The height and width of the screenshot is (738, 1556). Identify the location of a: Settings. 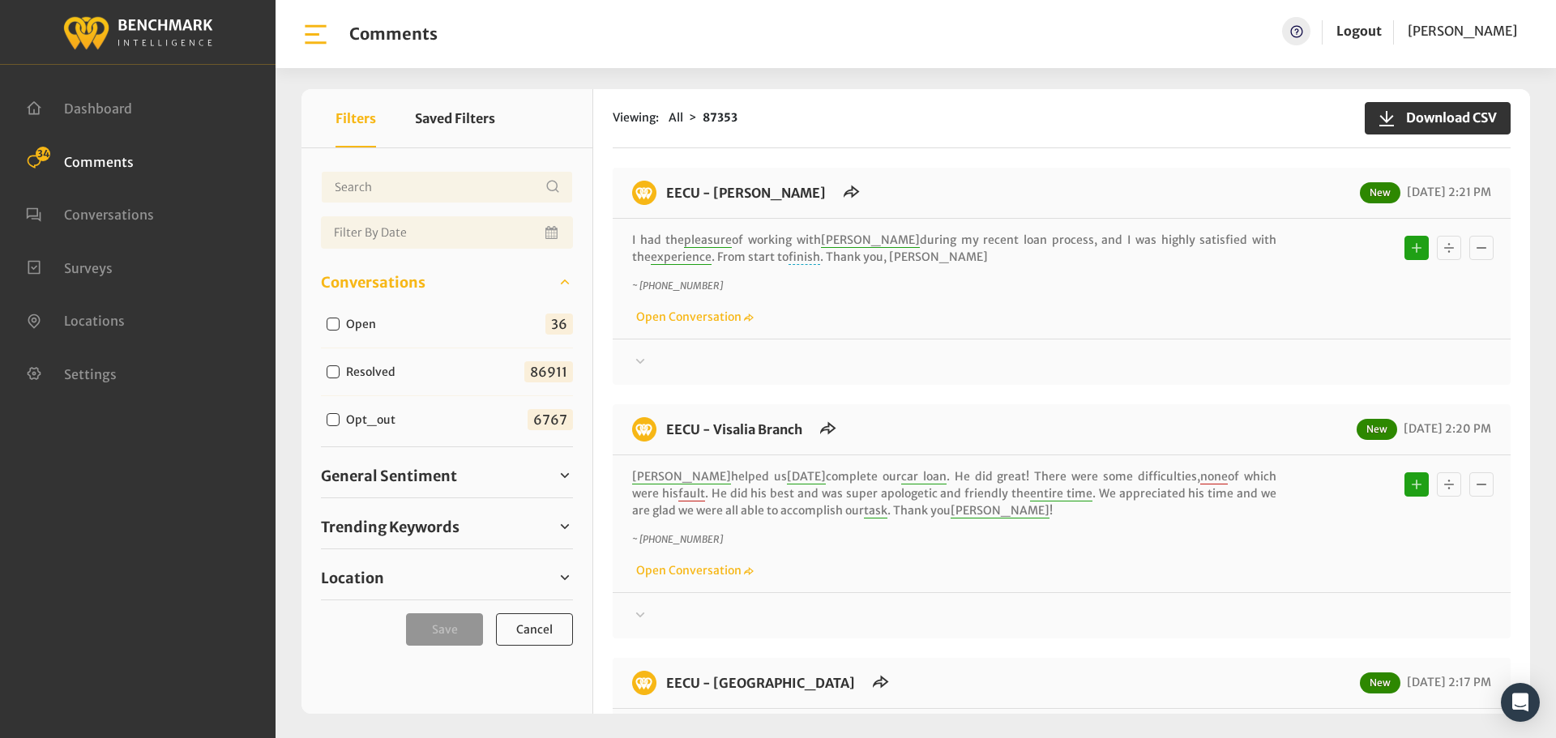
(71, 373).